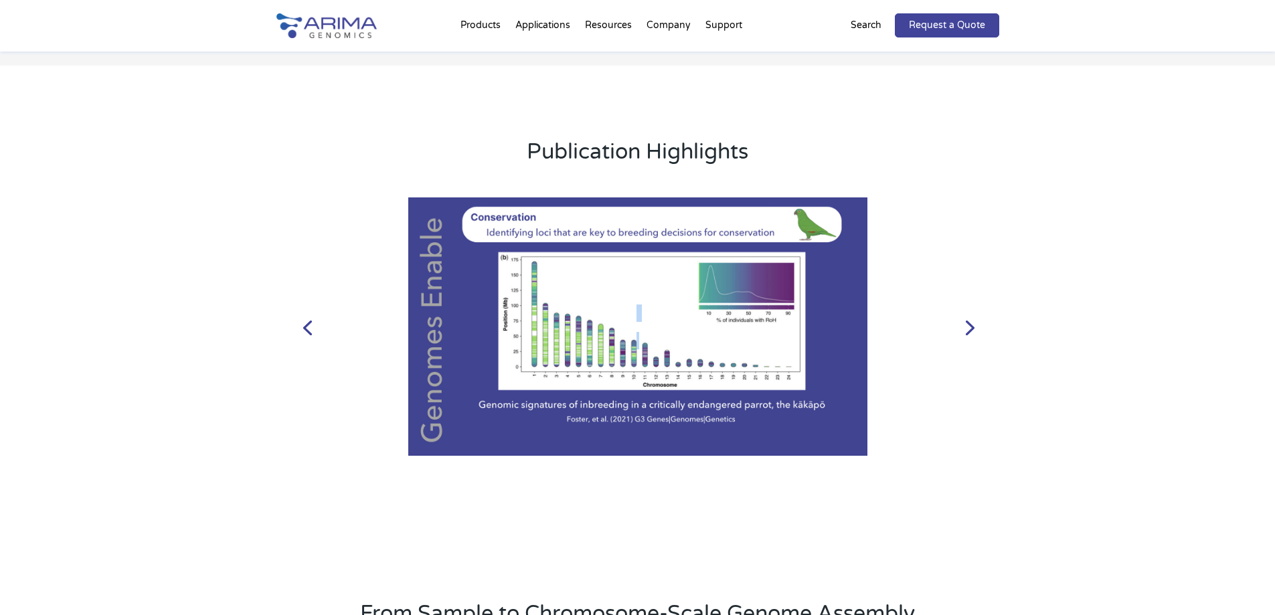  Describe the element at coordinates (638, 157) in the screenshot. I see `h2: Publication Highlights` at that location.